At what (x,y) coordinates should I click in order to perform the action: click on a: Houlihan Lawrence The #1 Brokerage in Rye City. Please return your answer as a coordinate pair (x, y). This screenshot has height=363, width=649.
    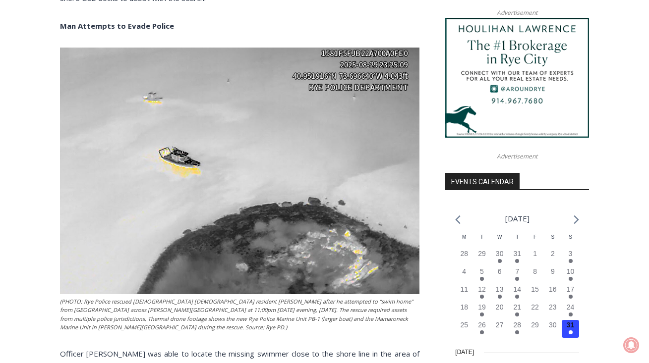
    Looking at the image, I should click on (517, 78).